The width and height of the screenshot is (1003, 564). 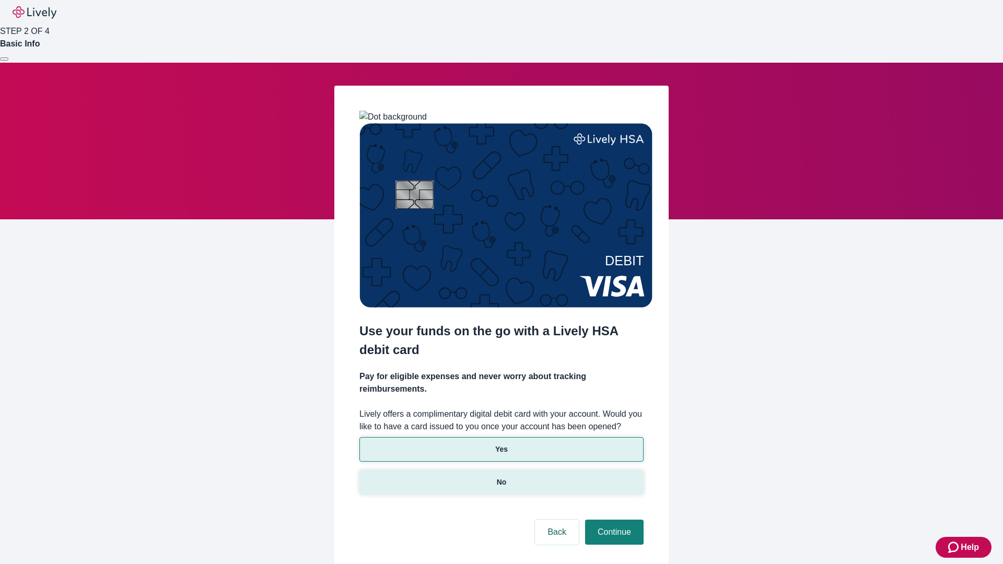 What do you see at coordinates (501, 421) in the screenshot?
I see `label: Lively offers a complimentary digital debit card with your account. Would you like to have a card...` at bounding box center [501, 421].